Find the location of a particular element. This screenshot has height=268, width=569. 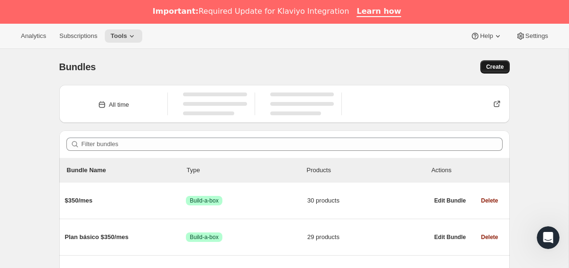

span: Settings is located at coordinates (537, 36).